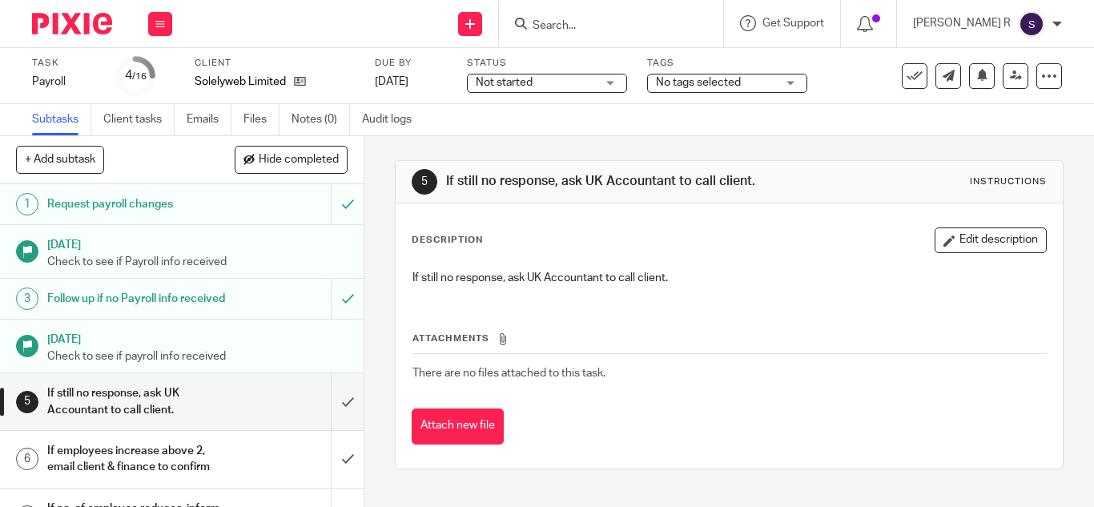  Describe the element at coordinates (1008, 182) in the screenshot. I see `div: Instructions` at that location.